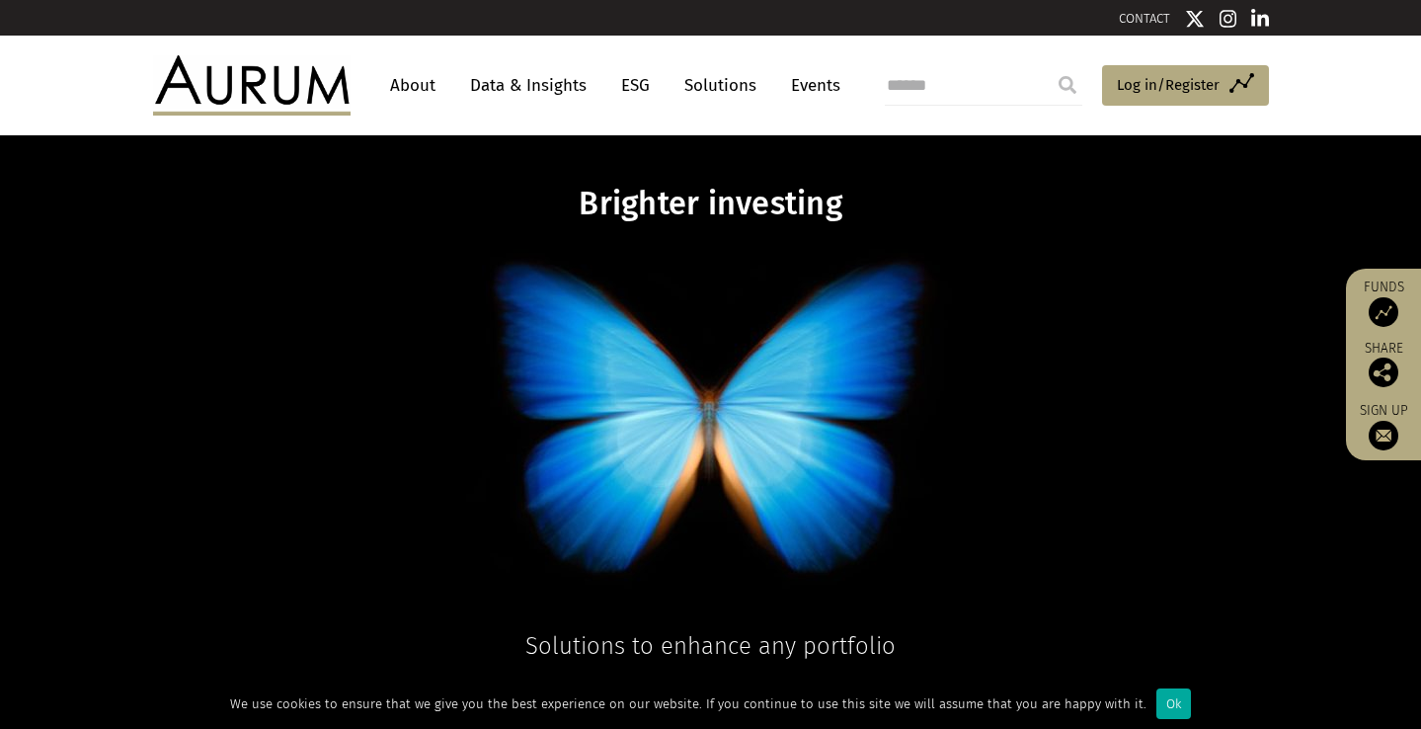 Image resolution: width=1421 pixels, height=729 pixels. What do you see at coordinates (1144, 18) in the screenshot?
I see `a: CONTACT` at bounding box center [1144, 18].